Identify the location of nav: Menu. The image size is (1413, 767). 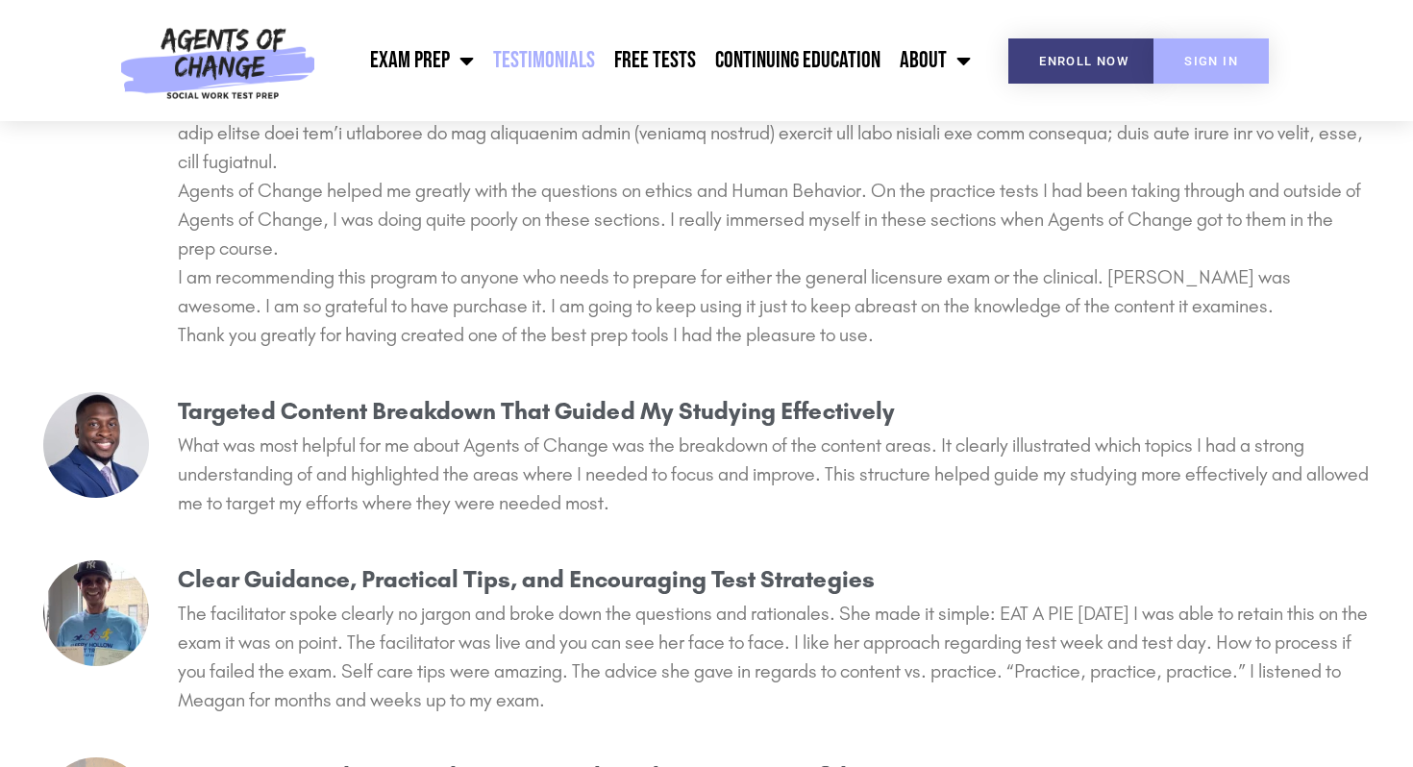
(653, 61).